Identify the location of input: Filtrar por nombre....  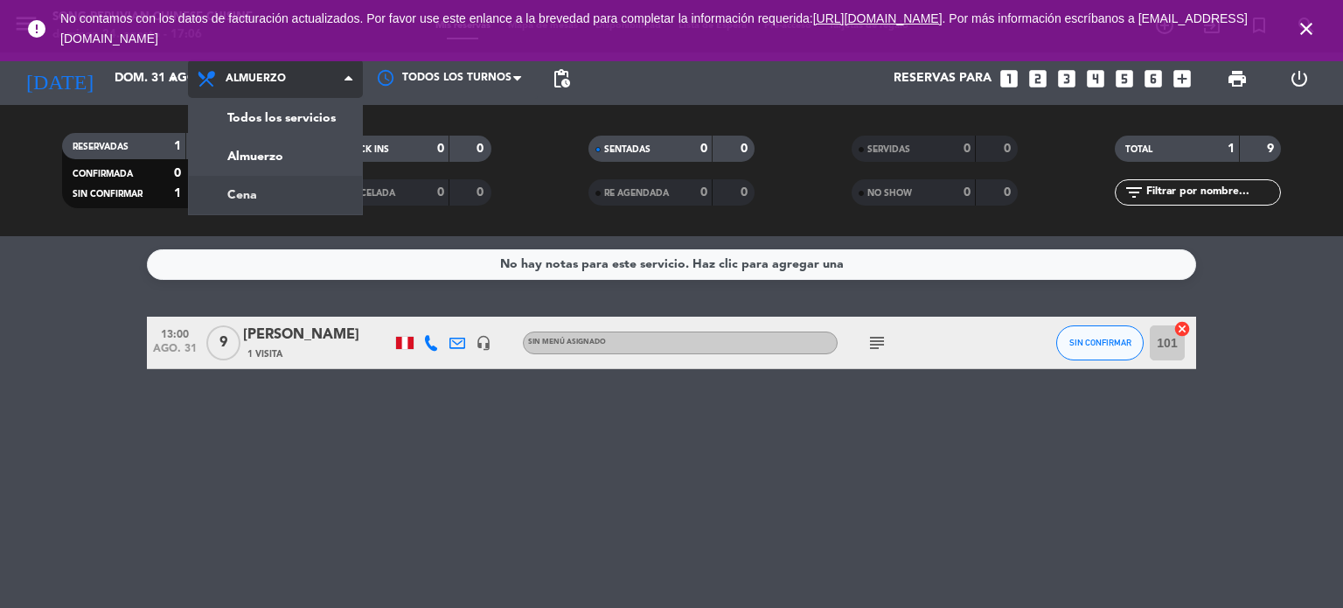
(1212, 192).